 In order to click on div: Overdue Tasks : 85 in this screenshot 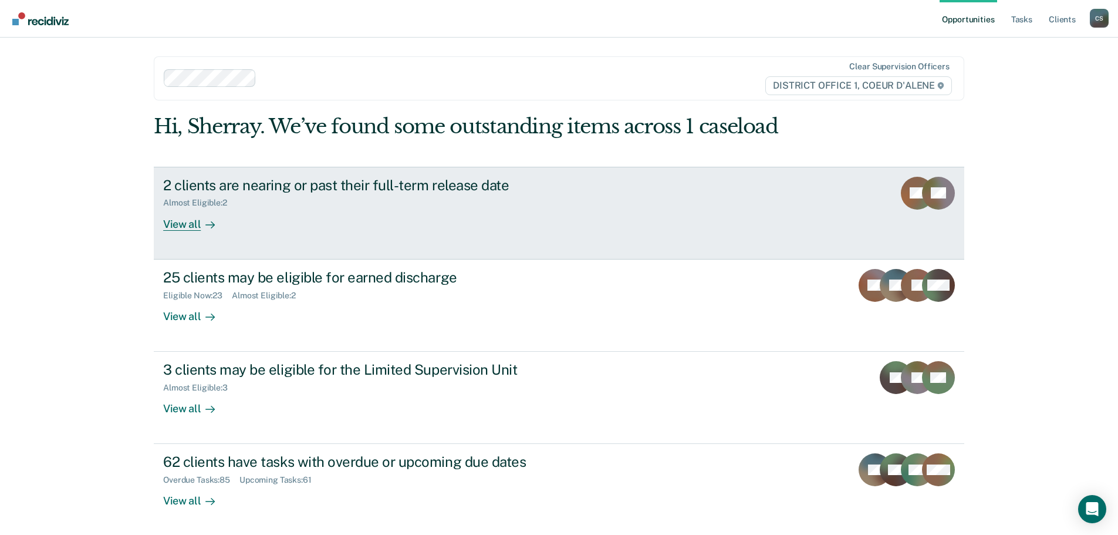, I will do `click(201, 479)`.